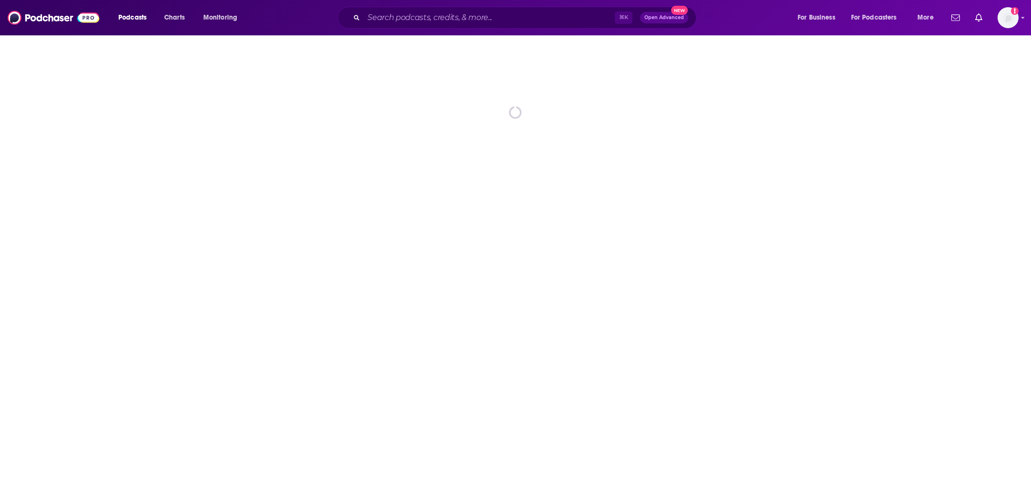  What do you see at coordinates (623, 18) in the screenshot?
I see `span: ⌘ K` at bounding box center [623, 18].